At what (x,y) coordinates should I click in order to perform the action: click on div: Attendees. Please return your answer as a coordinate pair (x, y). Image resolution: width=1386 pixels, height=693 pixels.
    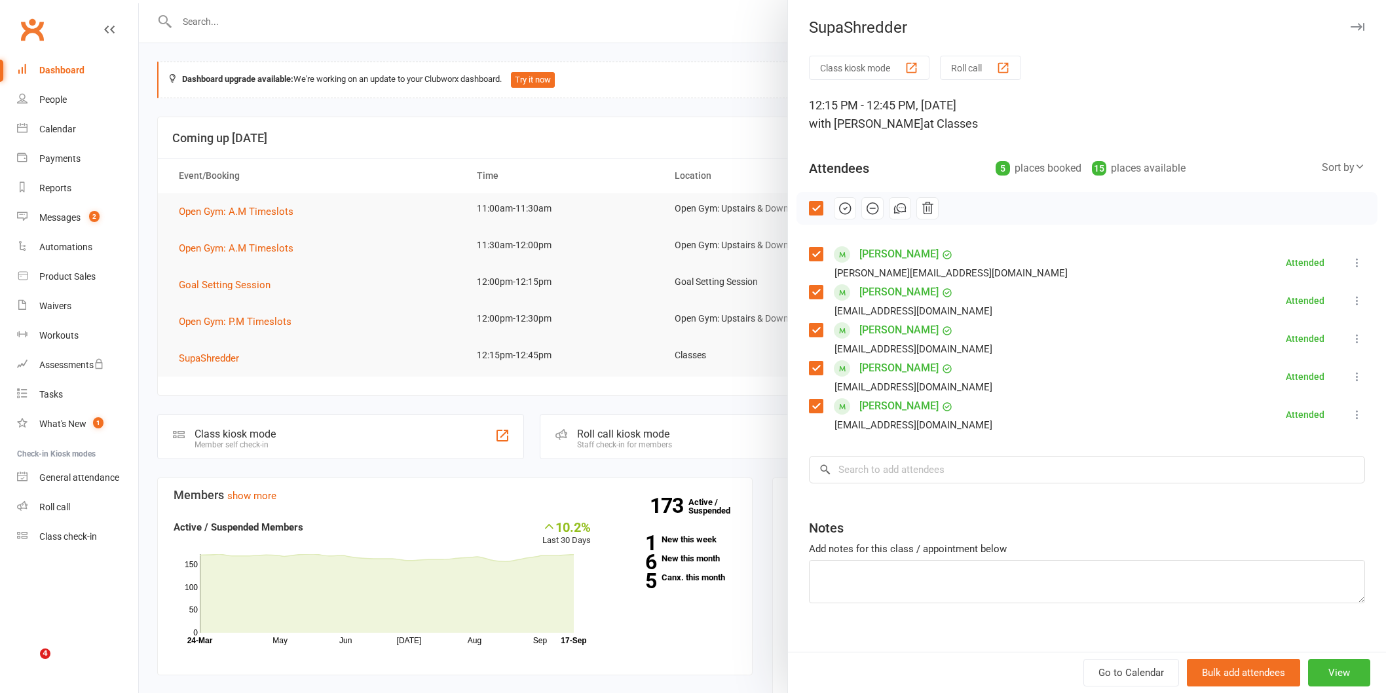
    Looking at the image, I should click on (839, 168).